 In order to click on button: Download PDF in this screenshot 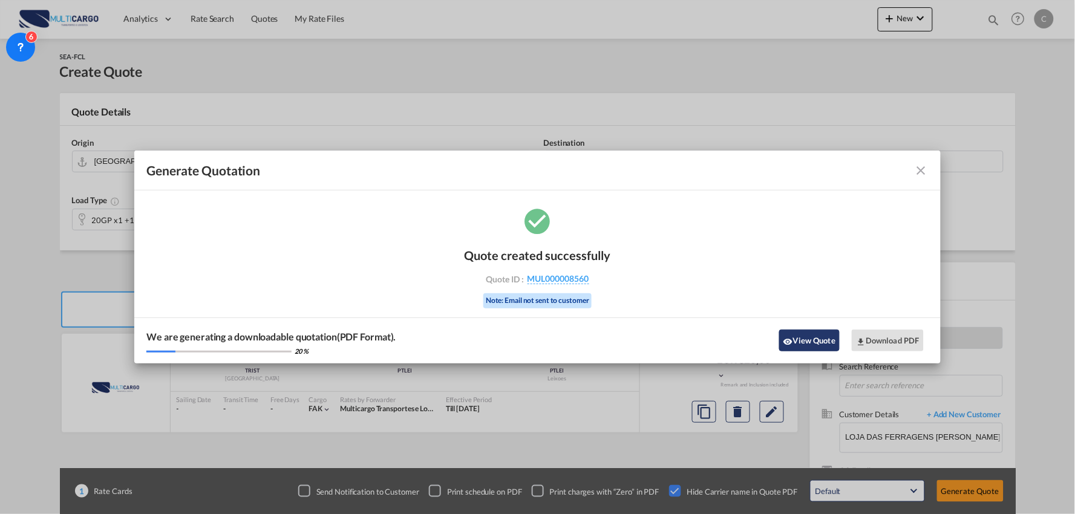, I will do `click(888, 341)`.